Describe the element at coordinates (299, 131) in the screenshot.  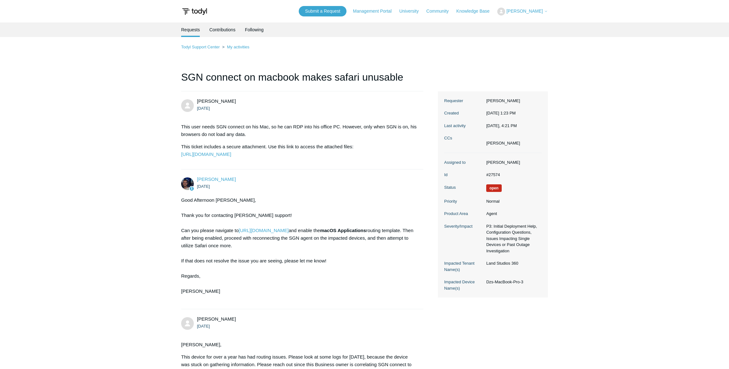
I see `p: This user needs SGN connect on his Mac, so he can RDP into his office PC. However, only when SGN ...` at that location.